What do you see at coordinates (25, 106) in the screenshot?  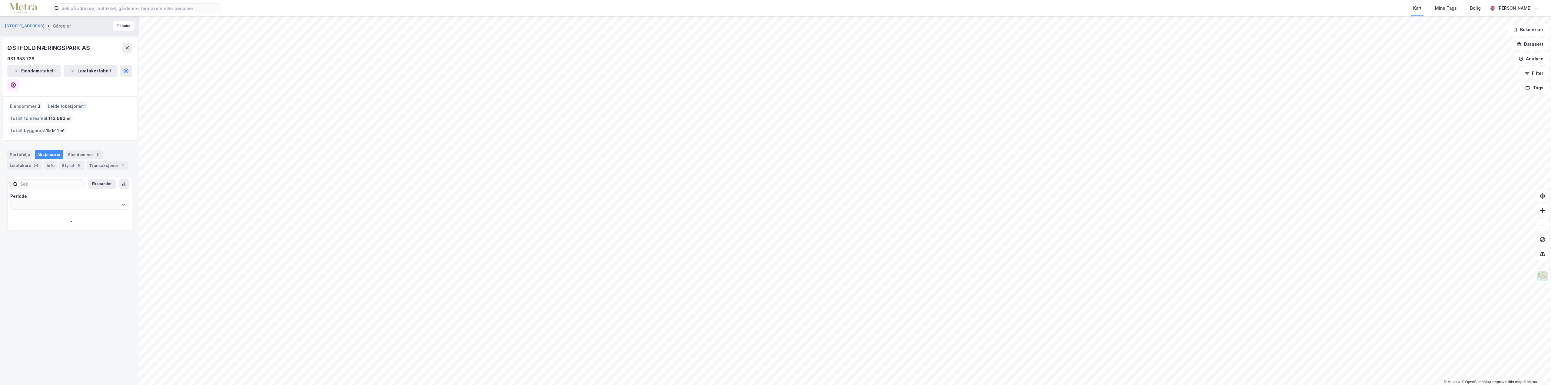 I see `div: Eiendommer :` at bounding box center [25, 106].